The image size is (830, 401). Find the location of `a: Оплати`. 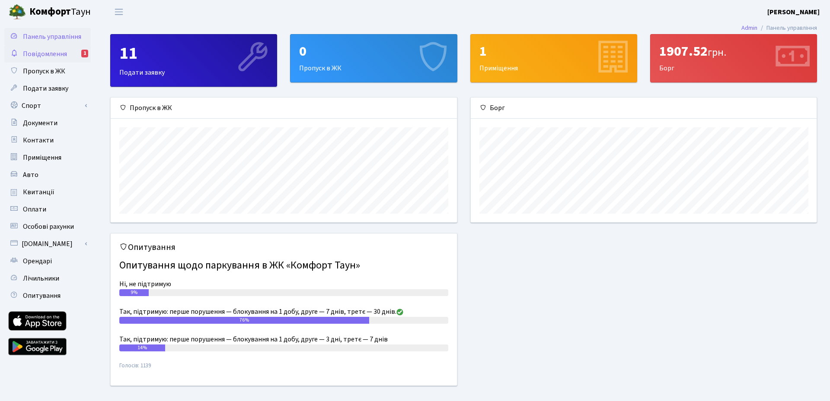

a: Оплати is located at coordinates (48, 210).